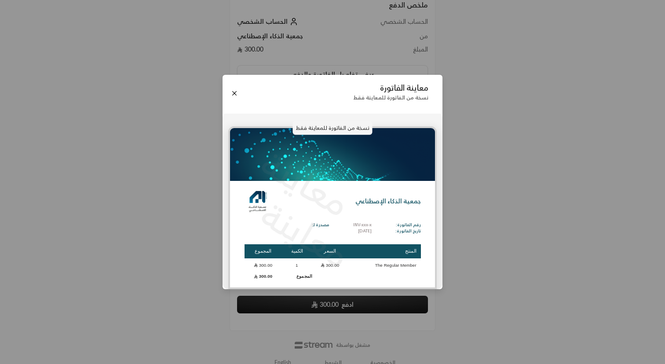 This screenshot has width=665, height=364. Describe the element at coordinates (390, 88) in the screenshot. I see `p: معاينة الفاتورة` at that location.